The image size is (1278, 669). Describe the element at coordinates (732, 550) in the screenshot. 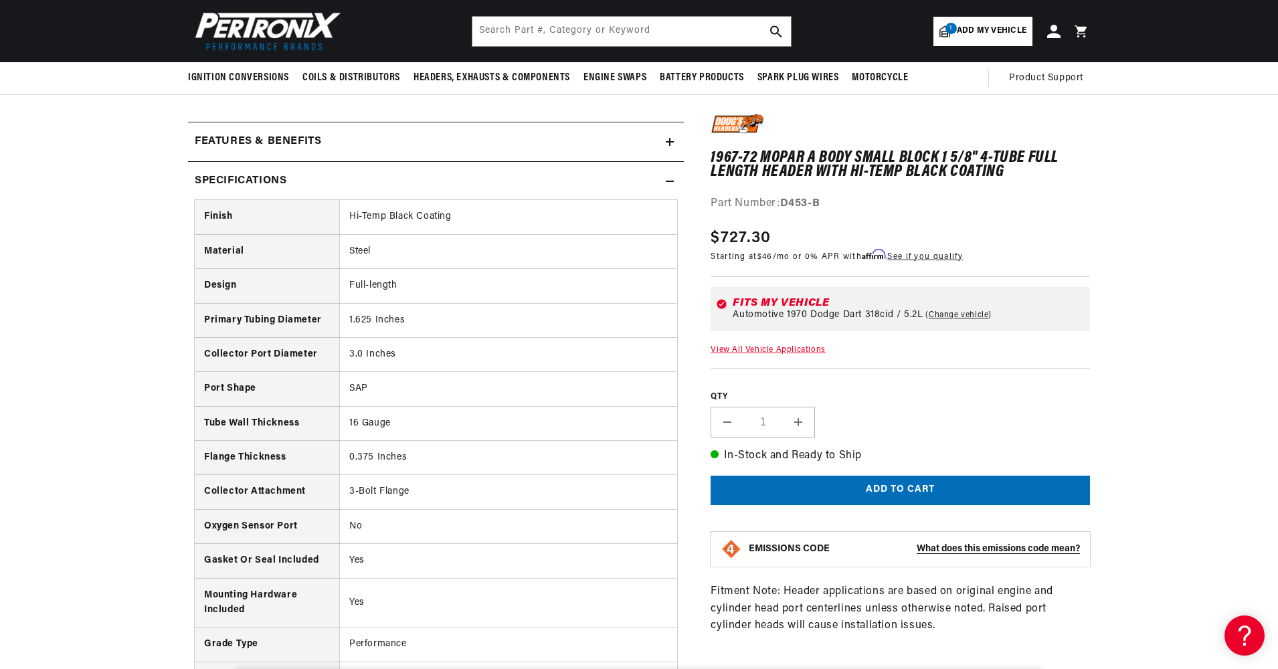

I see `img: Emissions code` at that location.